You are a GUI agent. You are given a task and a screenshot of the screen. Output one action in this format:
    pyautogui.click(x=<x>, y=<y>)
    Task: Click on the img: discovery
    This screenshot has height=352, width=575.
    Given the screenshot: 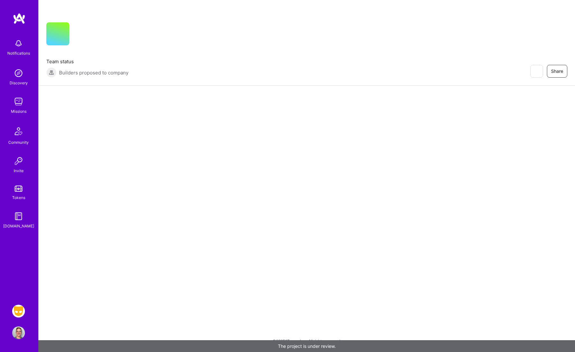 What is the action you would take?
    pyautogui.click(x=19, y=73)
    